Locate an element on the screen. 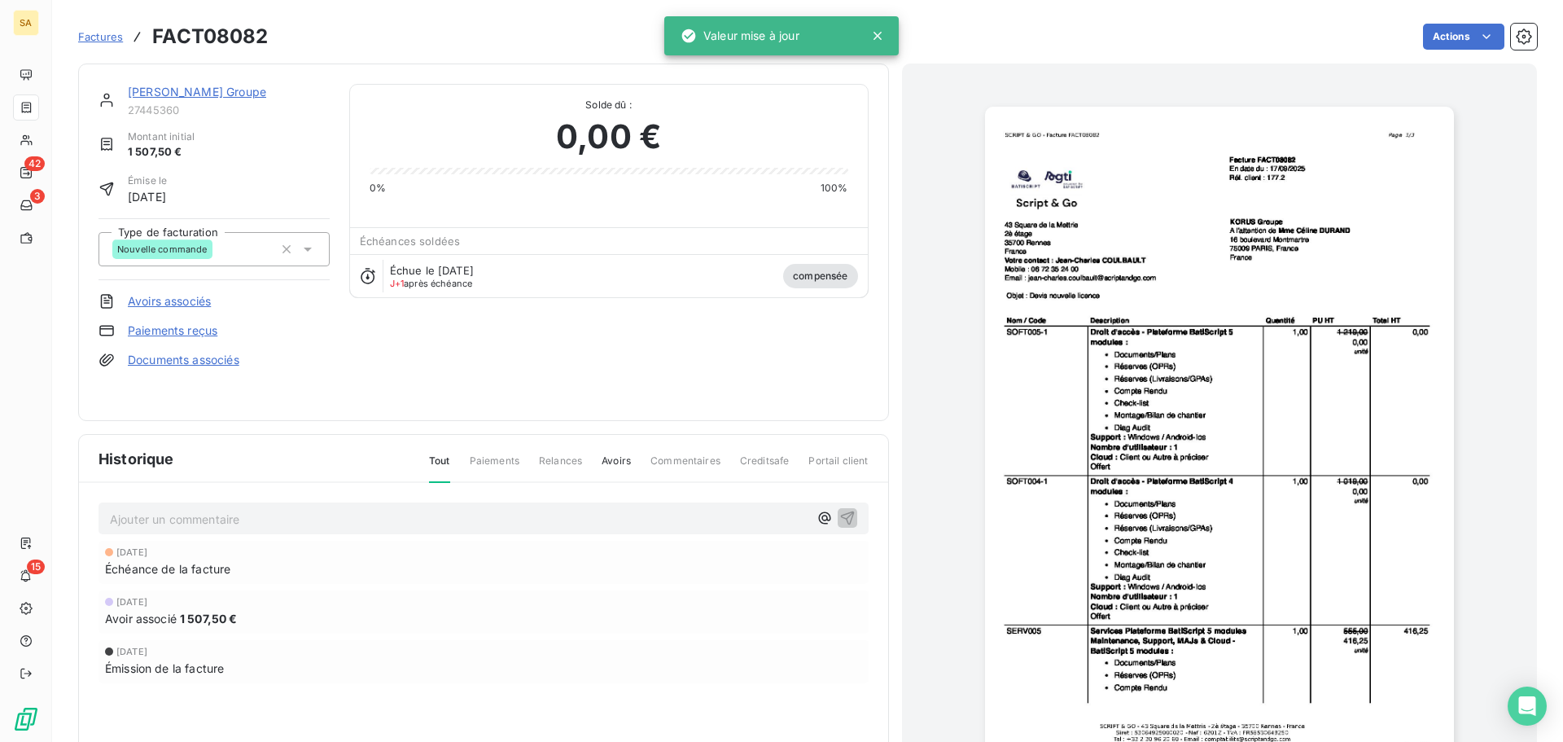 The image size is (1563, 742). a: Paiements reçus is located at coordinates (173, 331).